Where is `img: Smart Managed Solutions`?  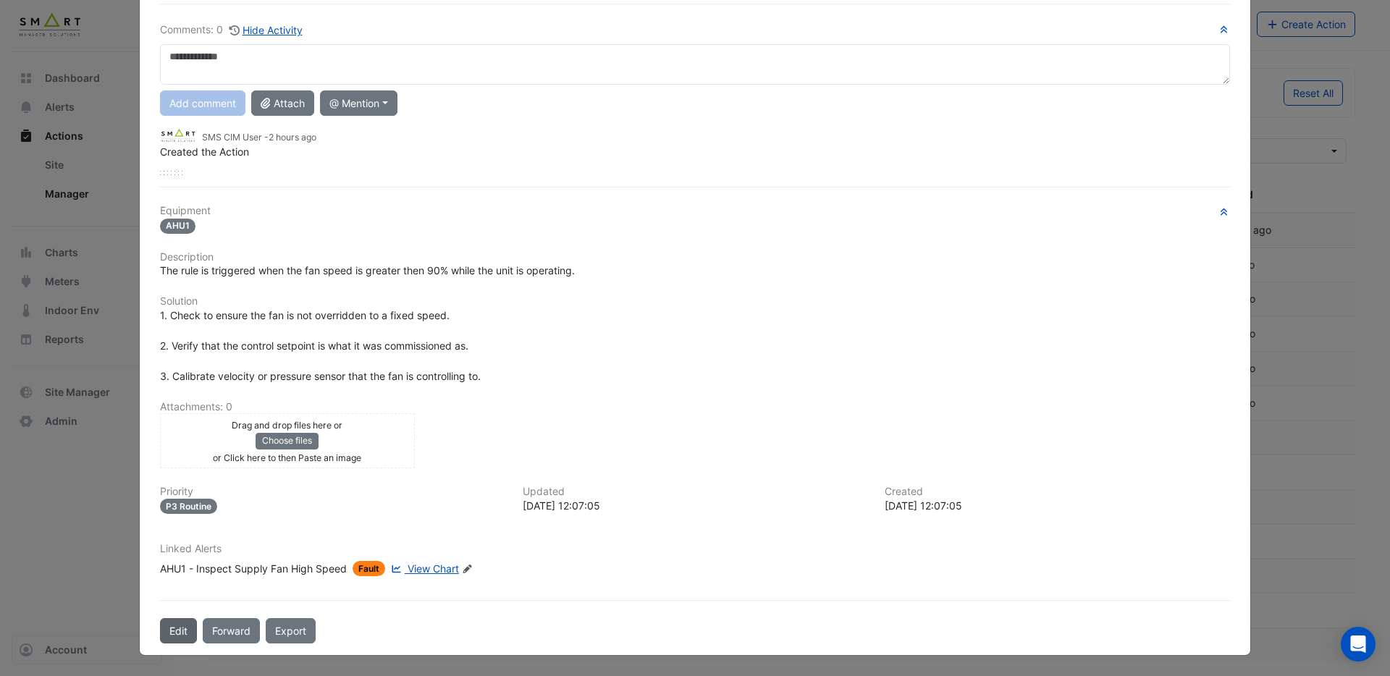
img: Smart Managed Solutions is located at coordinates (178, 136).